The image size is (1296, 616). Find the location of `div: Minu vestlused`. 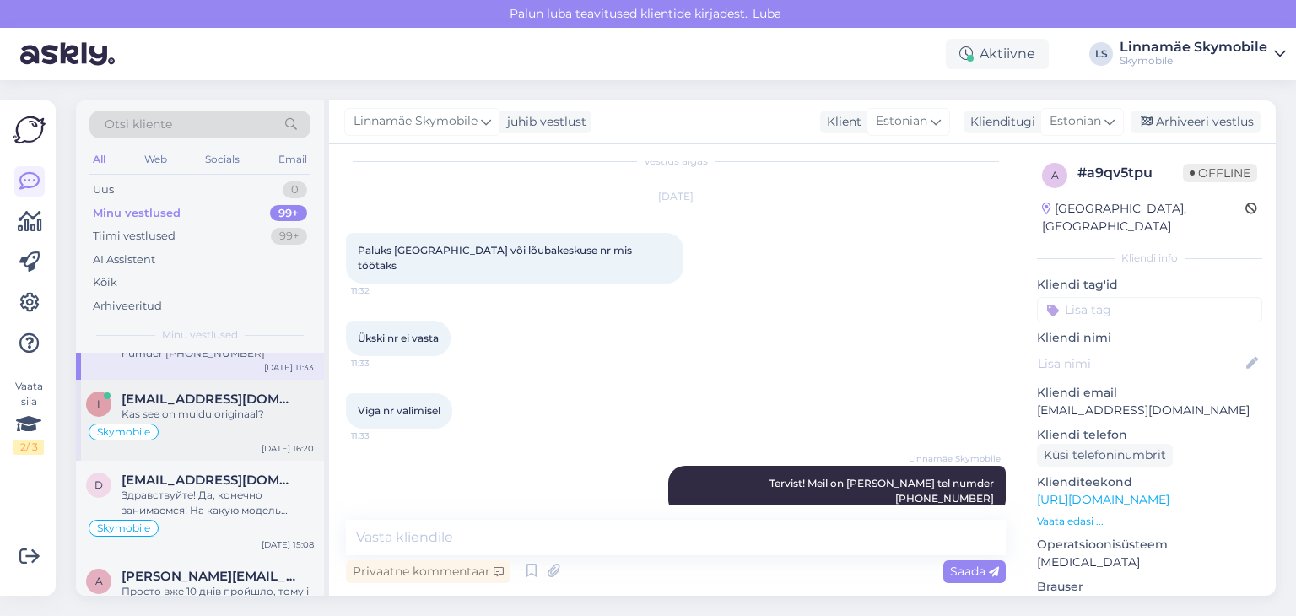

div: Minu vestlused is located at coordinates (137, 213).